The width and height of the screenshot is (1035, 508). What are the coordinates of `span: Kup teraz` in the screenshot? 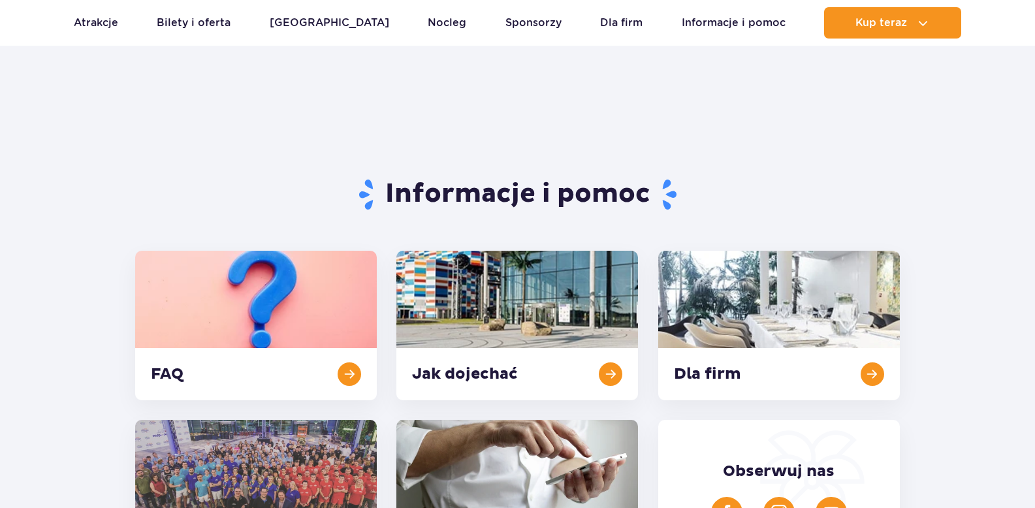 It's located at (881, 23).